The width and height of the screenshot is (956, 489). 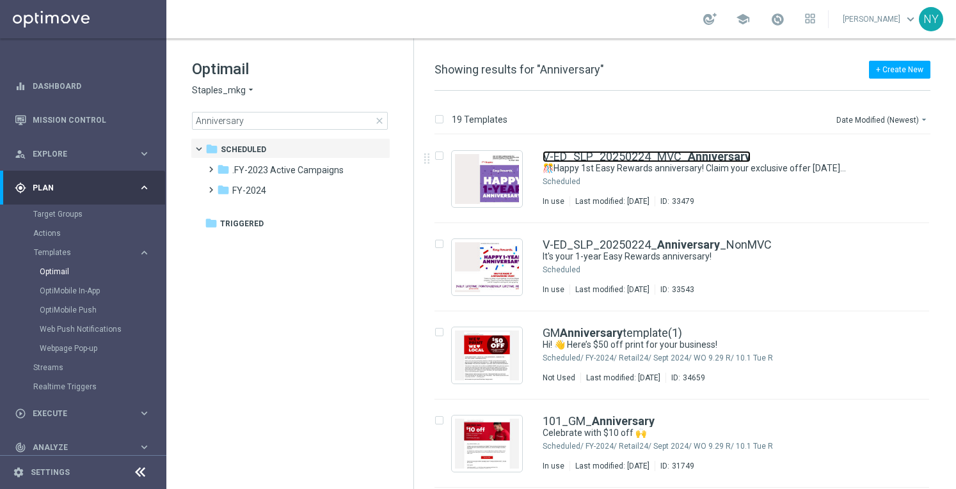 I want to click on i: equalizer, so click(x=20, y=86).